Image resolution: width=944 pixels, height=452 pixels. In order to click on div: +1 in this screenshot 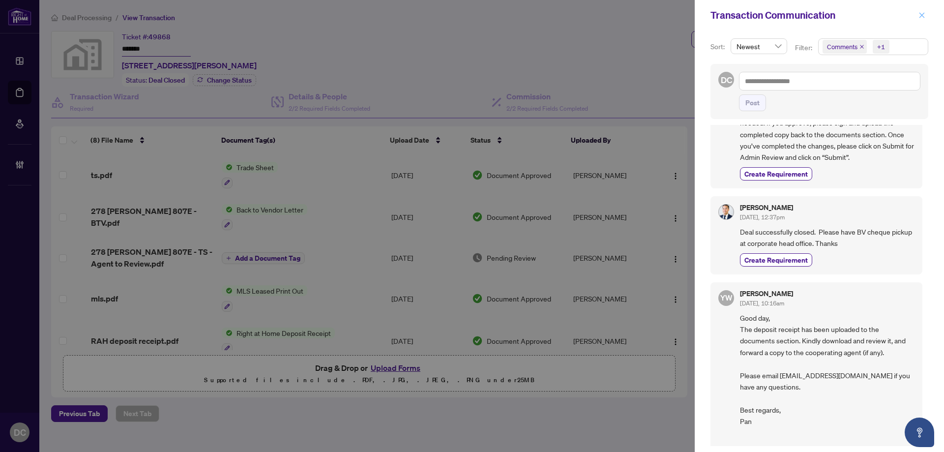, I will do `click(881, 47)`.